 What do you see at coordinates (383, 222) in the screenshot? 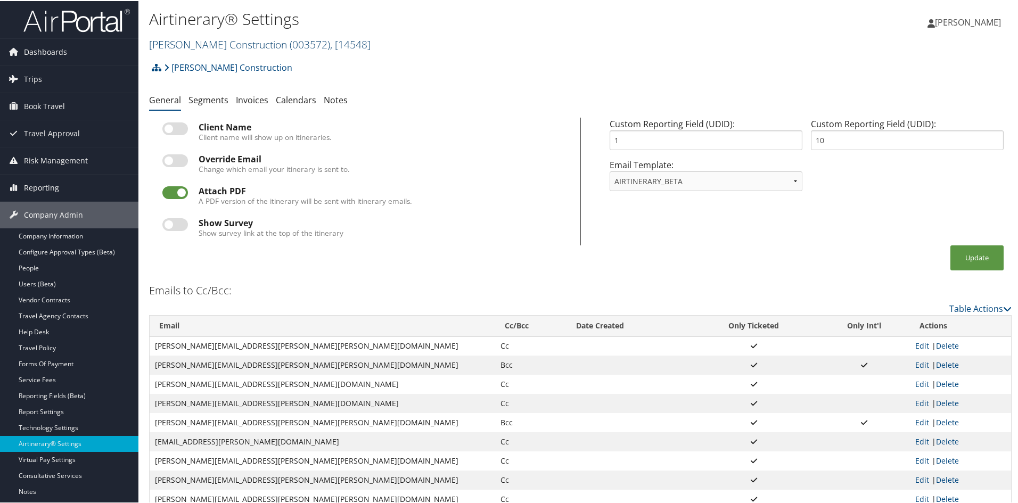
I see `div: Show Survey` at bounding box center [383, 222].